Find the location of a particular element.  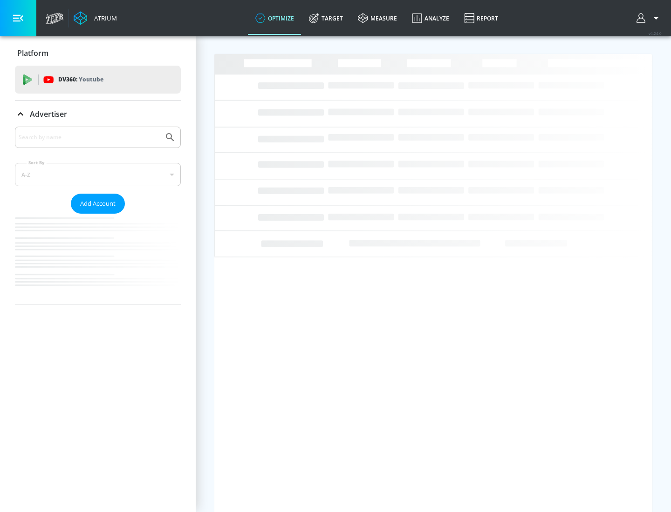

a: Analyze is located at coordinates (430, 18).